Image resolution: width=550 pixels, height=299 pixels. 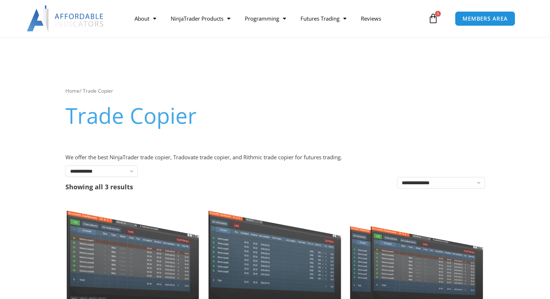 What do you see at coordinates (485, 18) in the screenshot?
I see `a: MEMBERS AREA` at bounding box center [485, 18].